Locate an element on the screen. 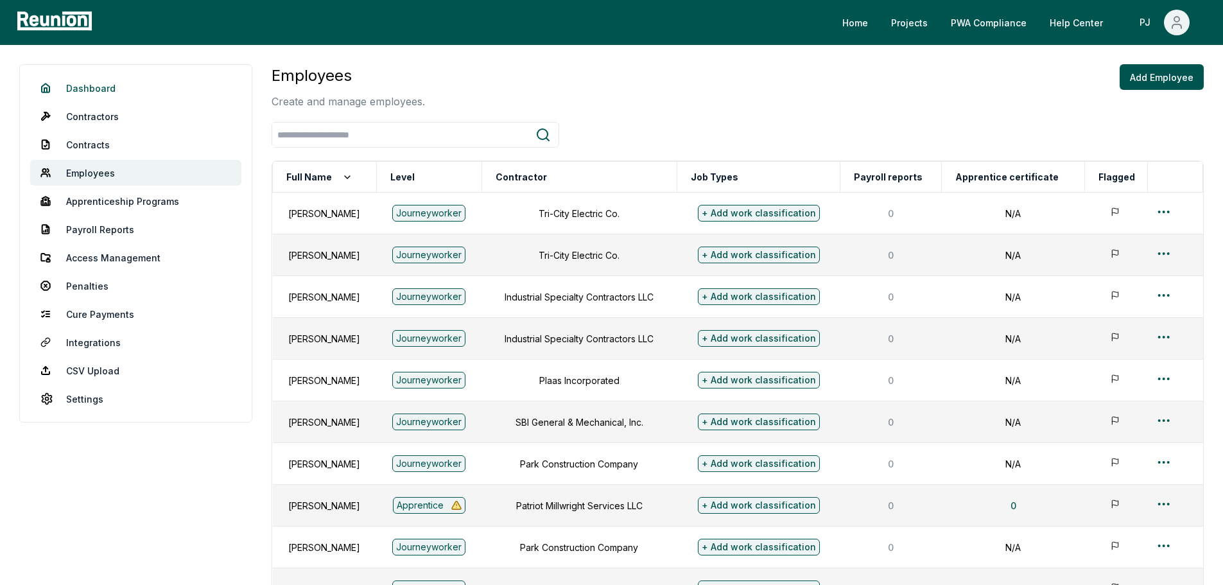 This screenshot has width=1223, height=585. button: Level is located at coordinates (403, 177).